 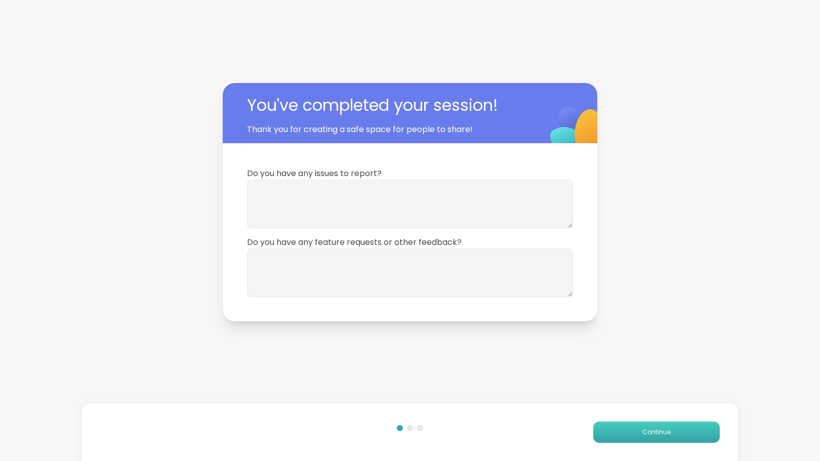 What do you see at coordinates (410, 243) in the screenshot?
I see `span: Do you have any feature requests or other feedback?` at bounding box center [410, 243].